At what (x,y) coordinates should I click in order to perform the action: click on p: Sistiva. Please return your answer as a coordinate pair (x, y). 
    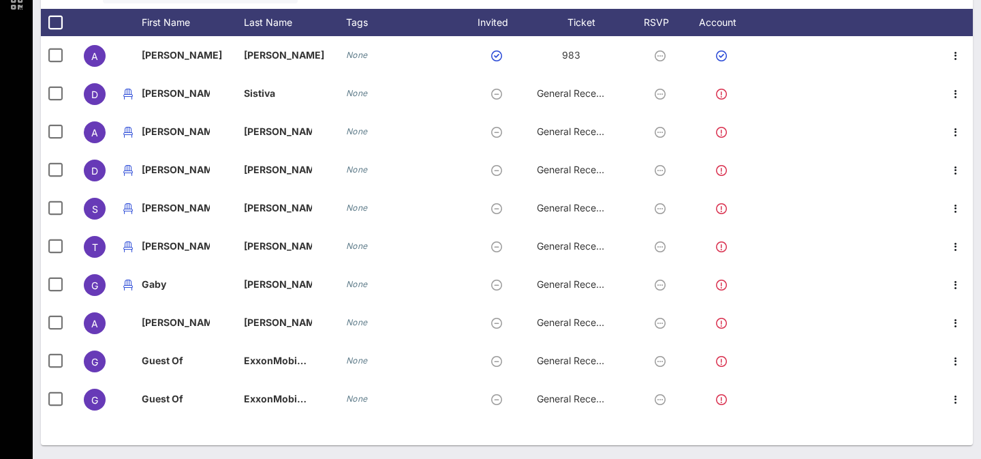
    Looking at the image, I should click on (278, 93).